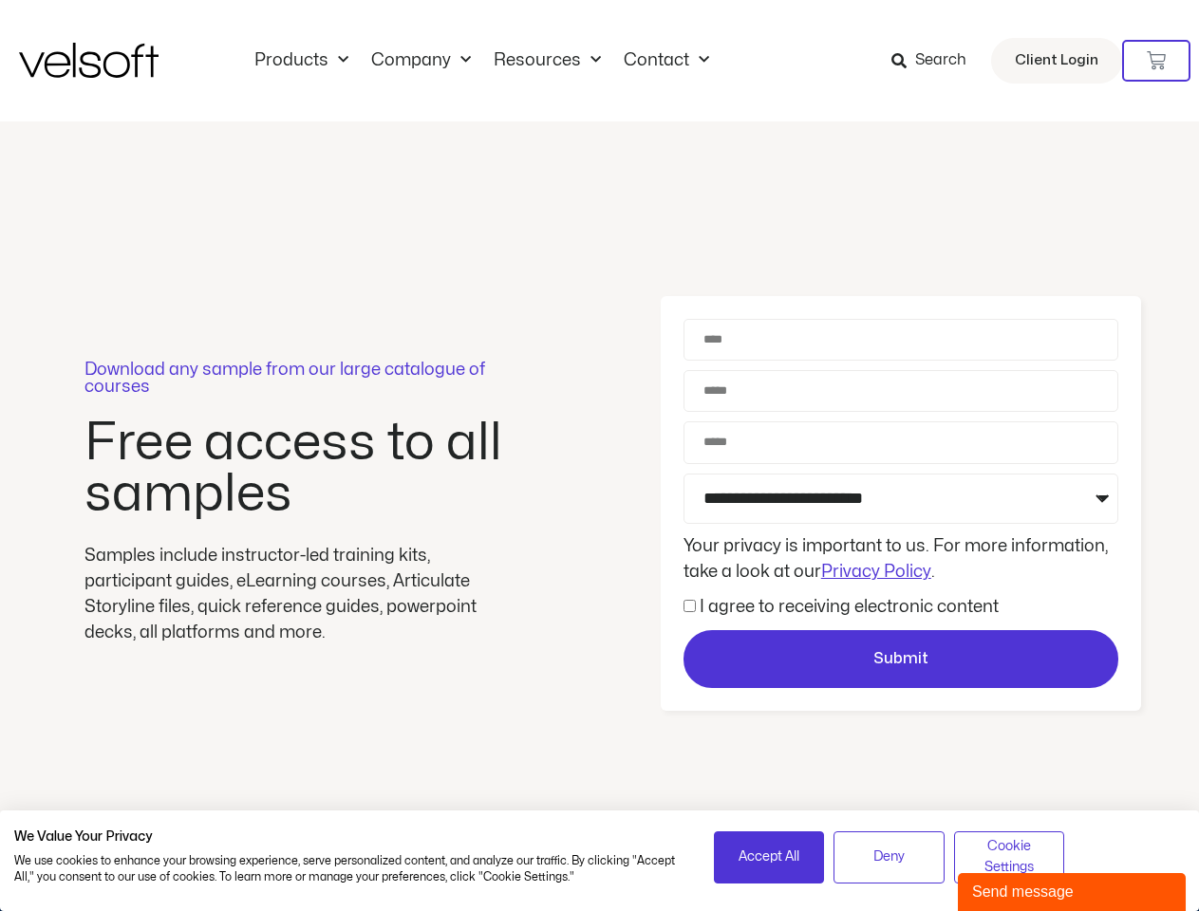 This screenshot has width=1199, height=911. I want to click on div: Samples include instructor-led training kits, participant guides, eLearning courses, Articulate S..., so click(298, 594).